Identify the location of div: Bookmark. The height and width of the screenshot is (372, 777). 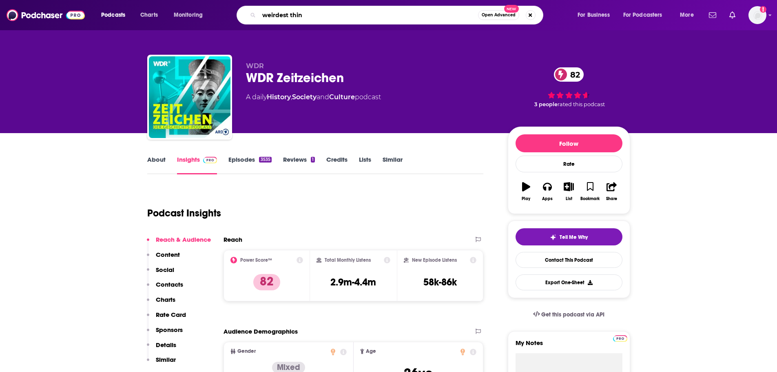
(590, 199).